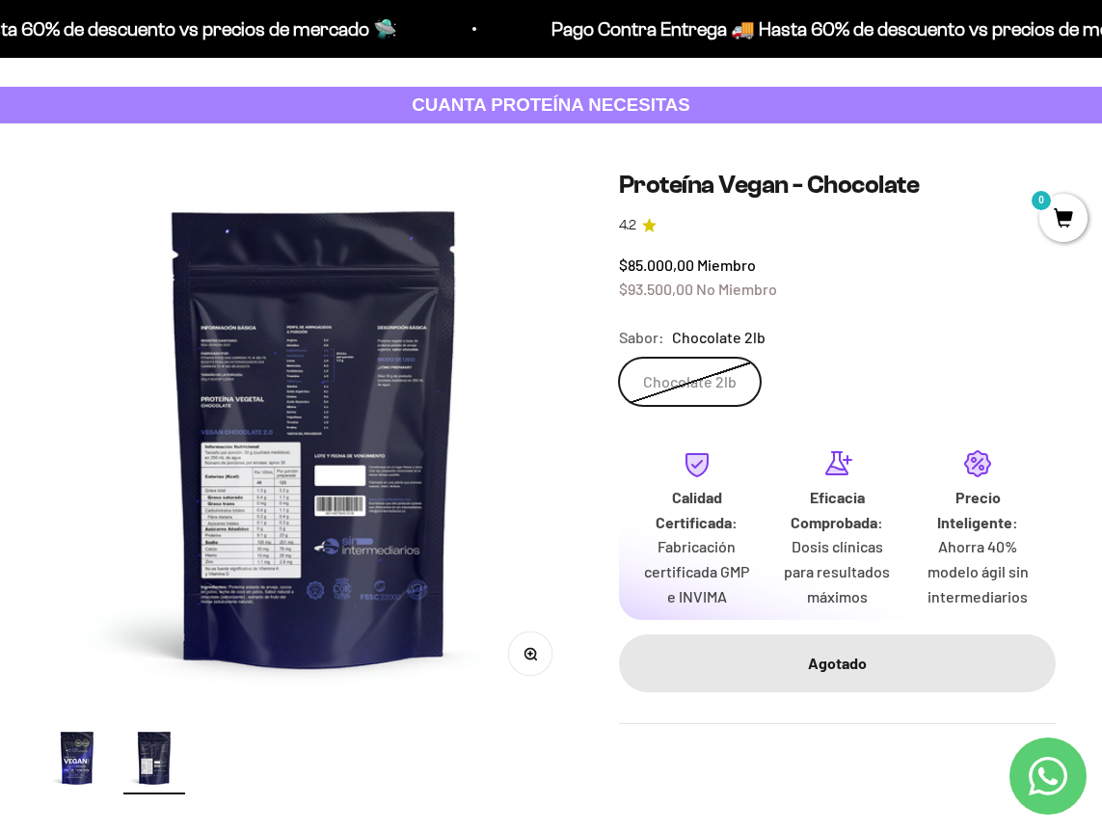  I want to click on a: 4.24.2 de 5.0 estrellas, so click(837, 226).